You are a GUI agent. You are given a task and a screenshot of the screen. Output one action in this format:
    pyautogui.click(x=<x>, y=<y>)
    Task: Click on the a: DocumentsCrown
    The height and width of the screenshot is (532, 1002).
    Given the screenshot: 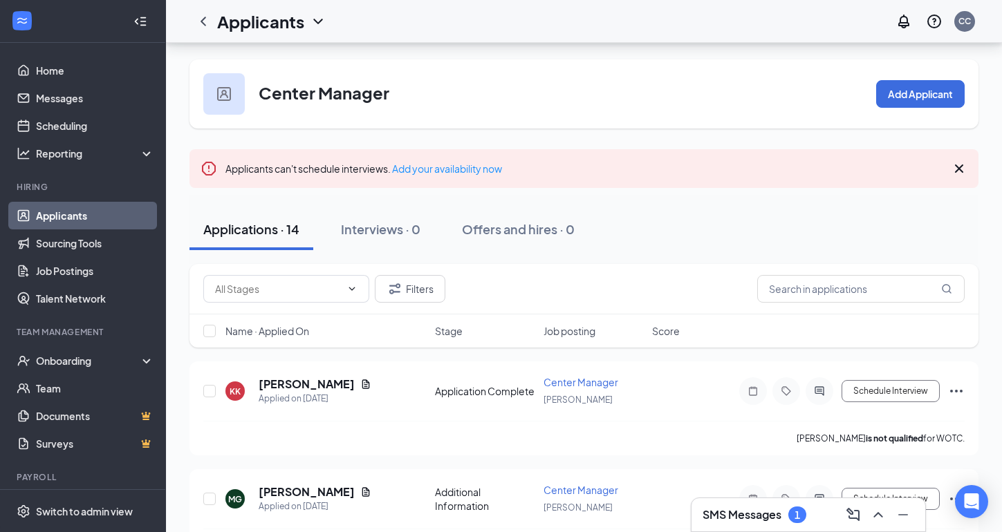 What is the action you would take?
    pyautogui.click(x=95, y=416)
    